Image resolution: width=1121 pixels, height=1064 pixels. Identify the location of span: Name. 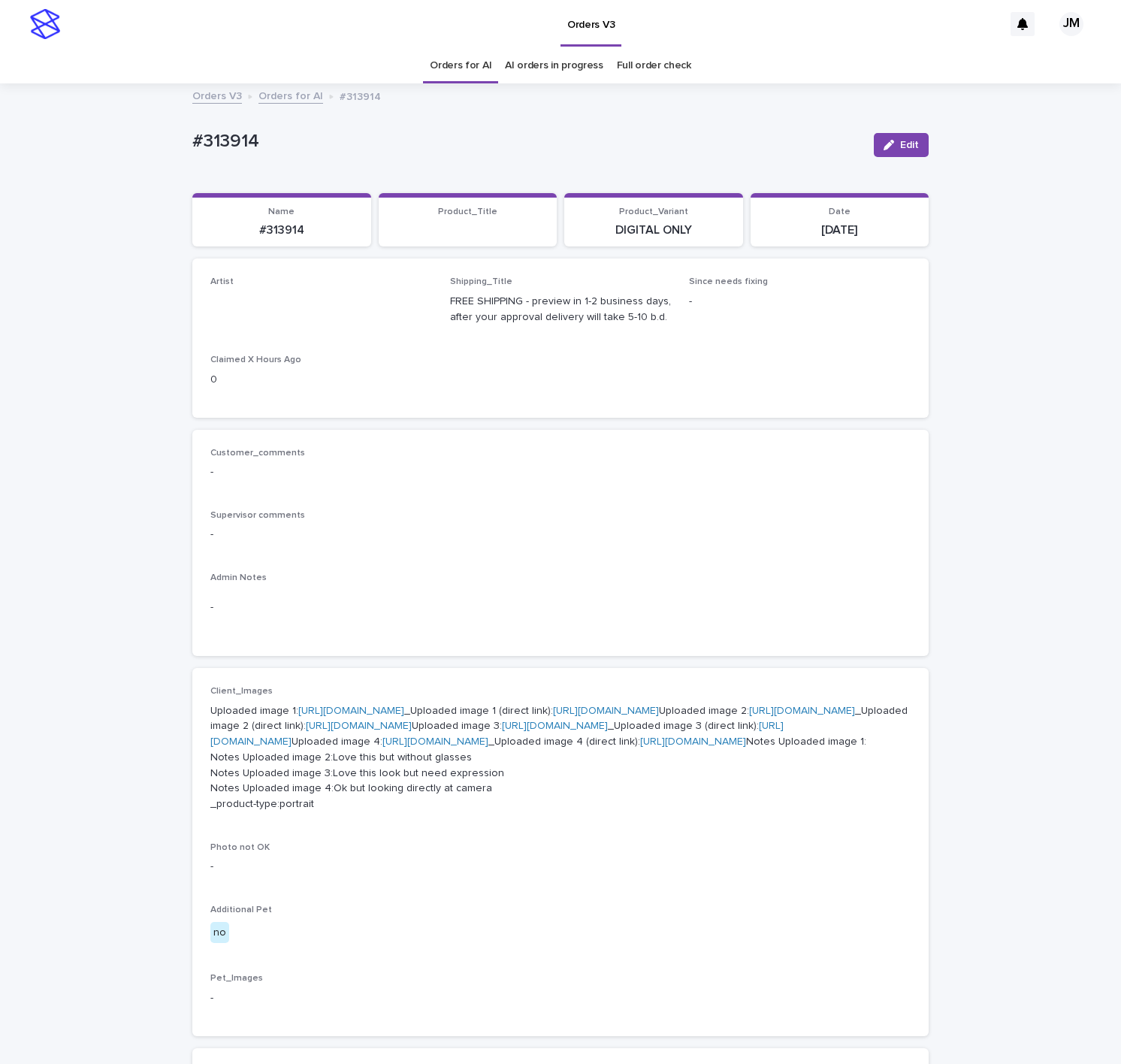
(281, 212).